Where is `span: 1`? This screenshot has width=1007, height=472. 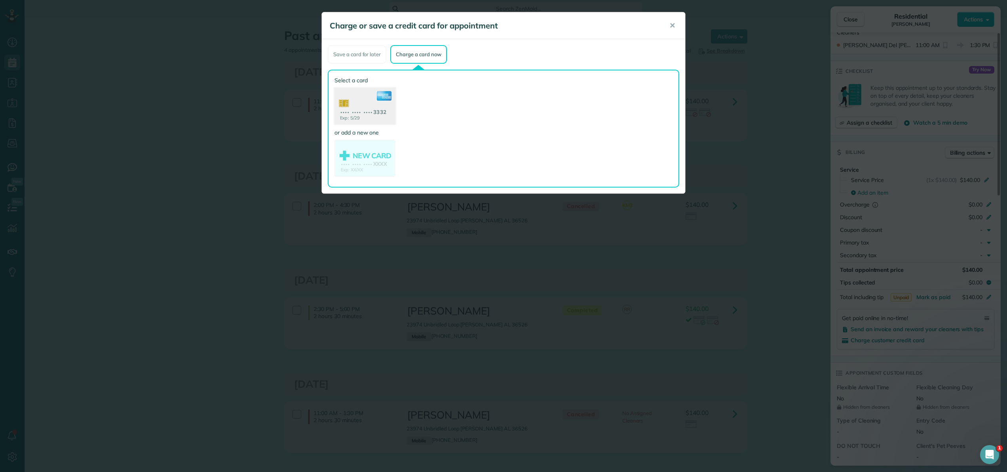 span: 1 is located at coordinates (999, 448).